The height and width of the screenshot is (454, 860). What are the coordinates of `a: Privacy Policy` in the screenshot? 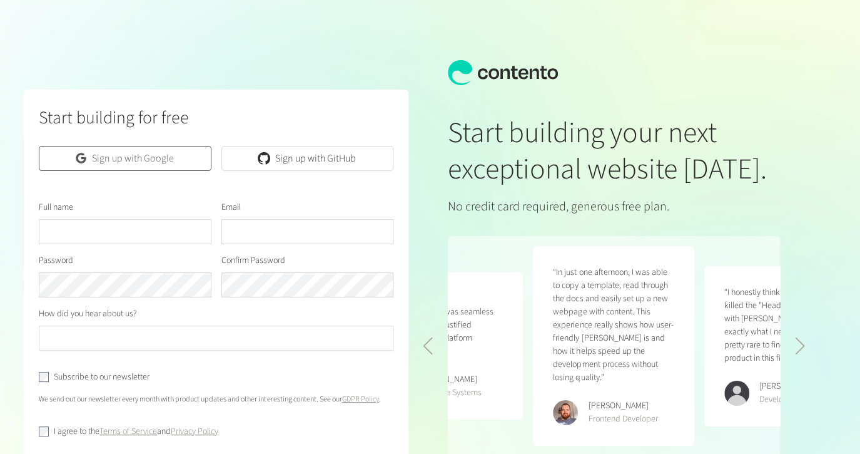 It's located at (195, 431).